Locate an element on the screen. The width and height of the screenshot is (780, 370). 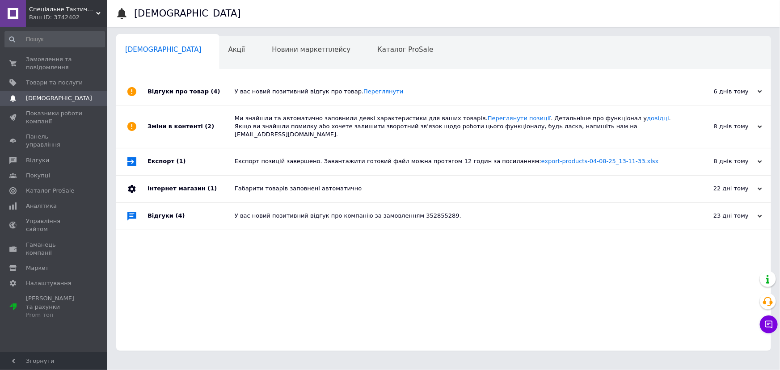
a: довідці is located at coordinates (658, 118).